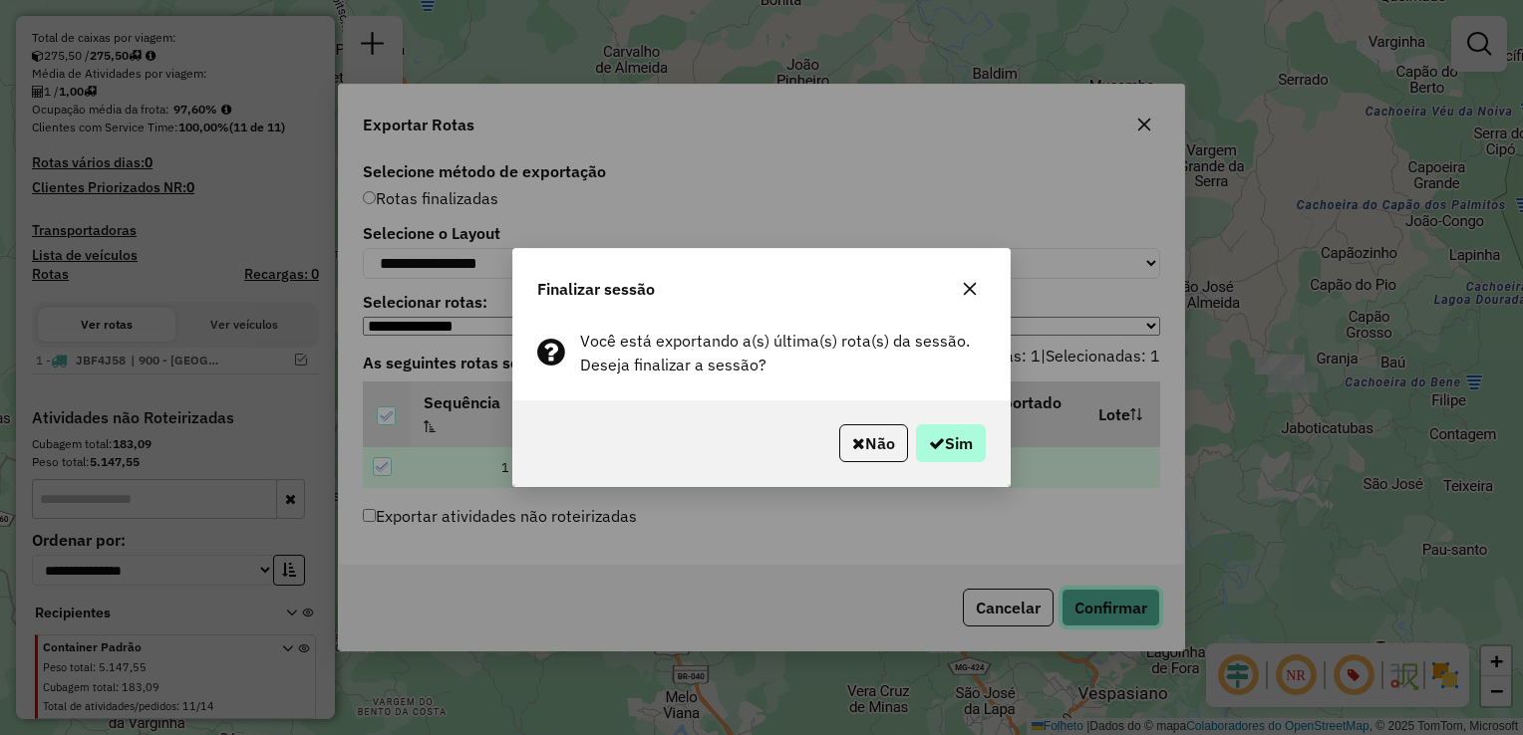 The image size is (1523, 735). What do you see at coordinates (774, 353) in the screenshot?
I see `span: Você está exportando a(s) última(s) rota(s) da sessão. Deseja finalizar a sessão?` at bounding box center [774, 353].